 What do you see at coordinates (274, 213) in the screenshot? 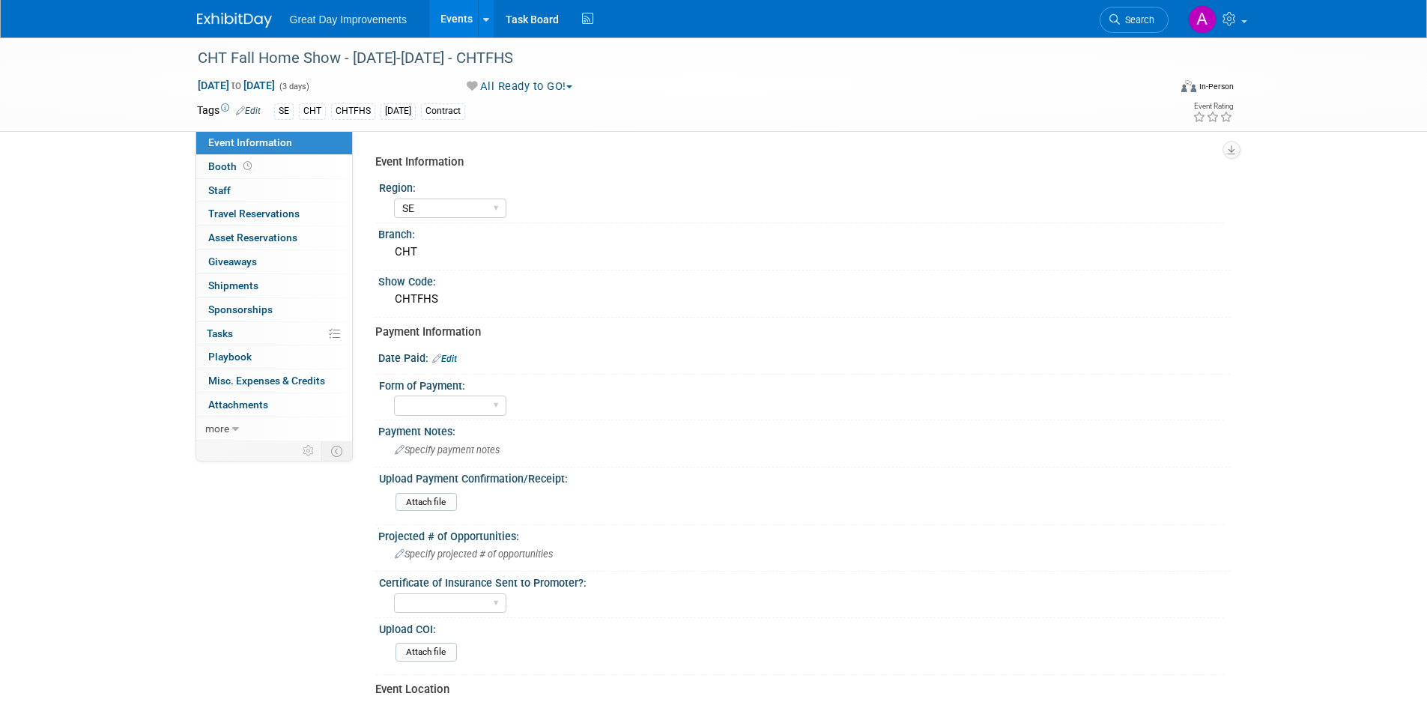
I see `a: Travel Reservations` at bounding box center [274, 213].